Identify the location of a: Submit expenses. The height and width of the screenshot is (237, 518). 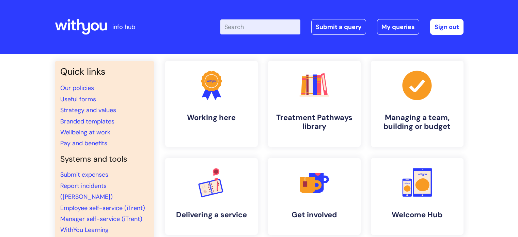
(84, 174).